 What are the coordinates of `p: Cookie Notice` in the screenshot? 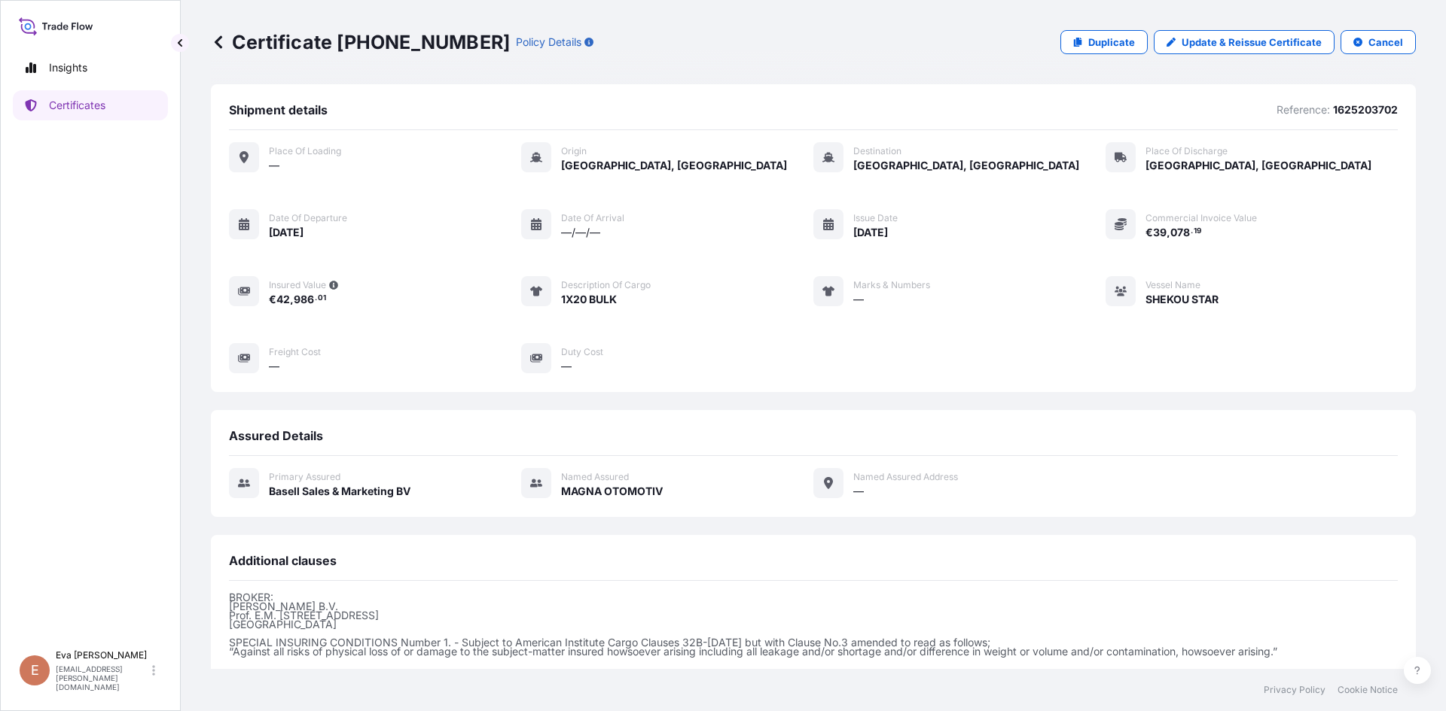 It's located at (1367, 690).